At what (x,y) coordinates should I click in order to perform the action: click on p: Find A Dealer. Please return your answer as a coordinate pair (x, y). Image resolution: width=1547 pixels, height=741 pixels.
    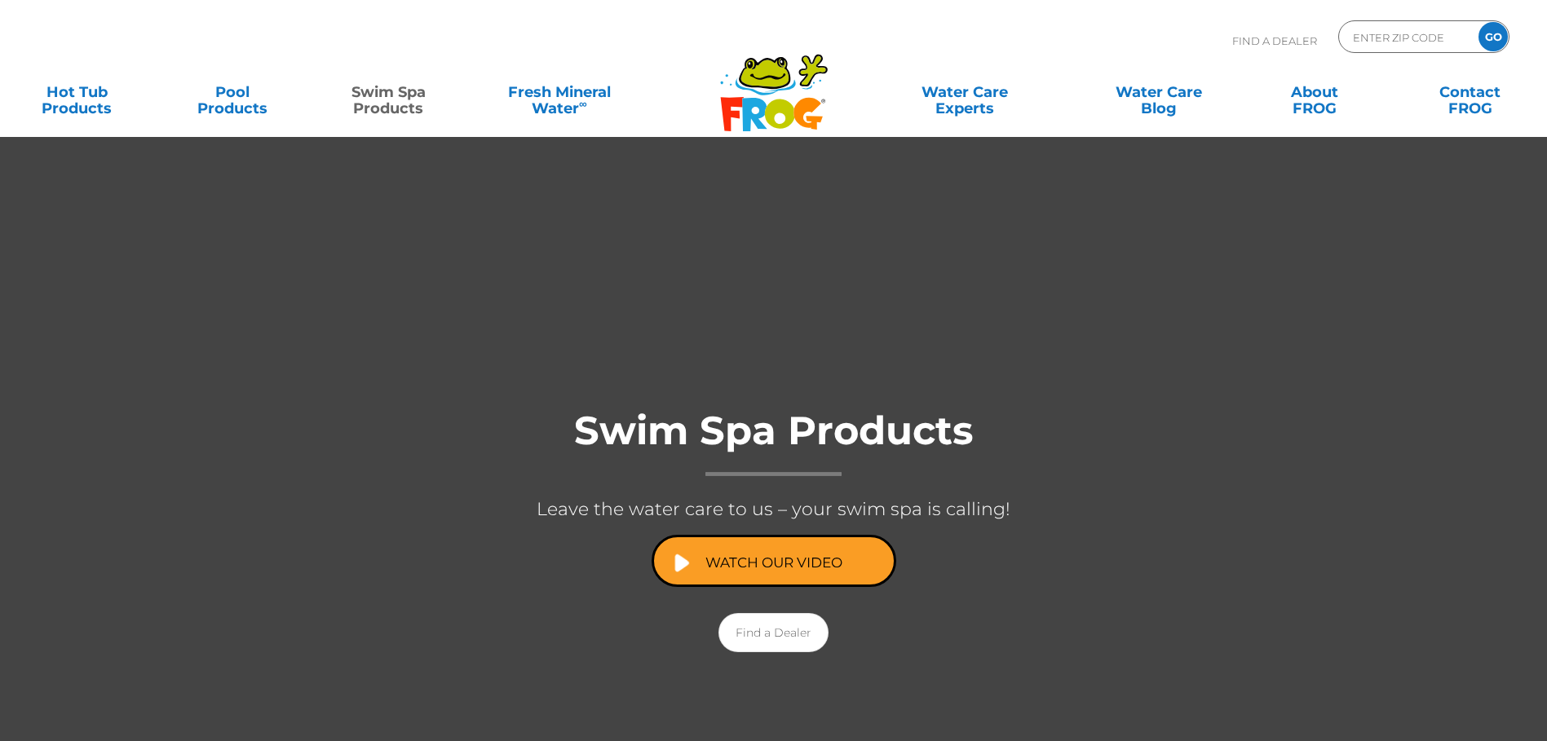
    Looking at the image, I should click on (1275, 41).